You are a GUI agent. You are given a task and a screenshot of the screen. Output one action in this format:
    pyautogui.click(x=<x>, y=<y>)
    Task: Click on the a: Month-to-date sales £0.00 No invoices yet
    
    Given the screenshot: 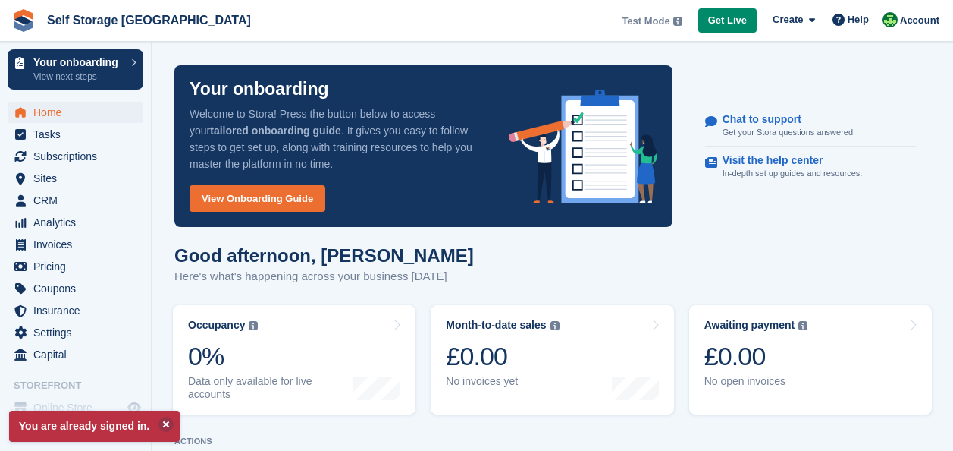 What is the action you would take?
    pyautogui.click(x=552, y=360)
    